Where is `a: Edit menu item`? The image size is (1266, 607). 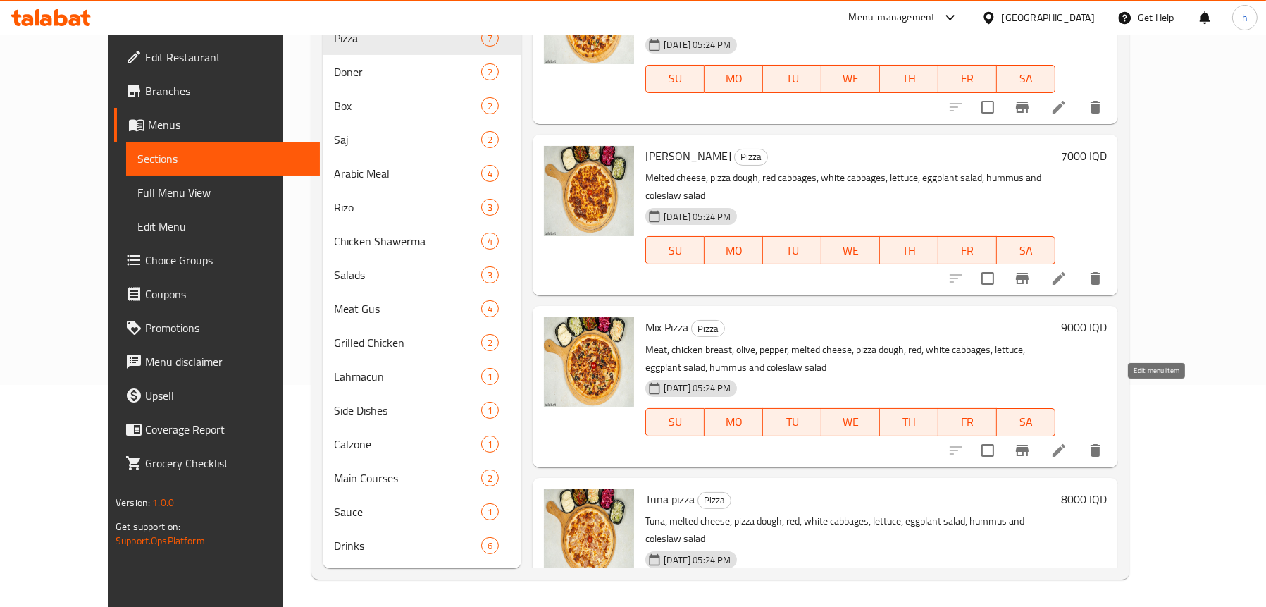
a: Edit menu item is located at coordinates (1059, 107).